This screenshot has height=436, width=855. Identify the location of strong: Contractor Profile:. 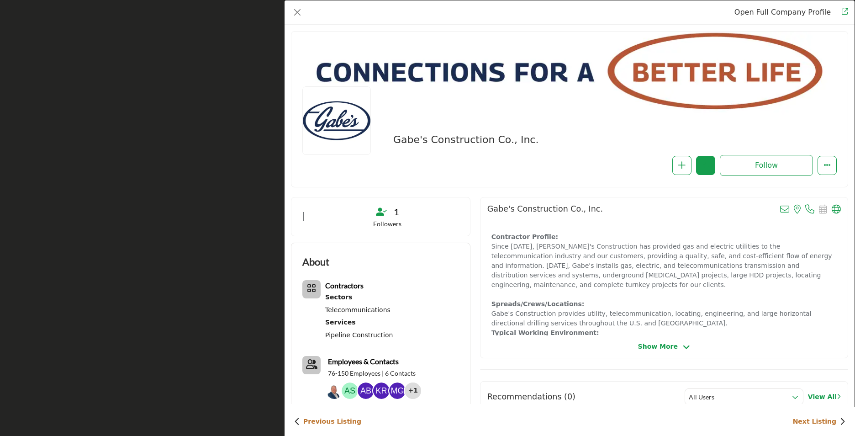
(525, 237).